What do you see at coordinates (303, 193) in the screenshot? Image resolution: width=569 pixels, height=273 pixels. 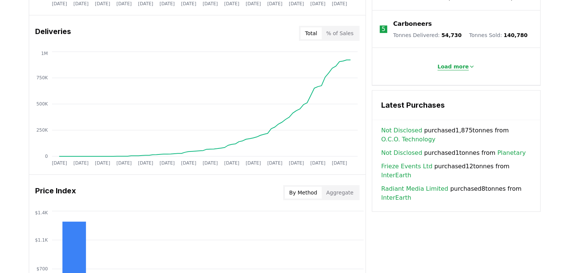 I see `button: By Method` at bounding box center [303, 193].